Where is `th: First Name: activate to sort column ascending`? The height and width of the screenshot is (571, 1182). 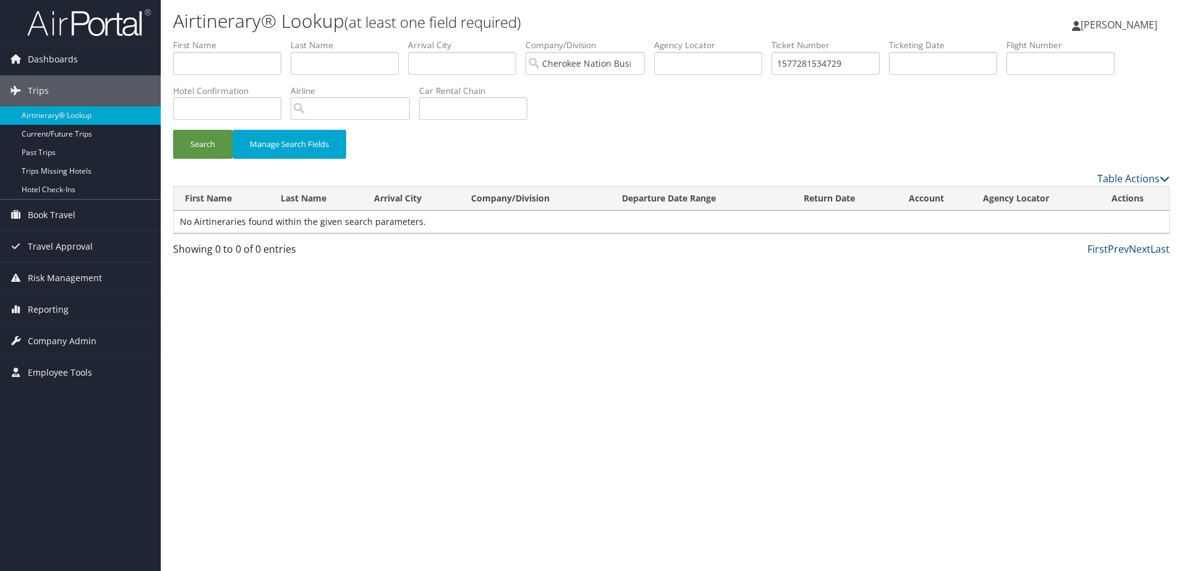
th: First Name: activate to sort column ascending is located at coordinates (221, 198).